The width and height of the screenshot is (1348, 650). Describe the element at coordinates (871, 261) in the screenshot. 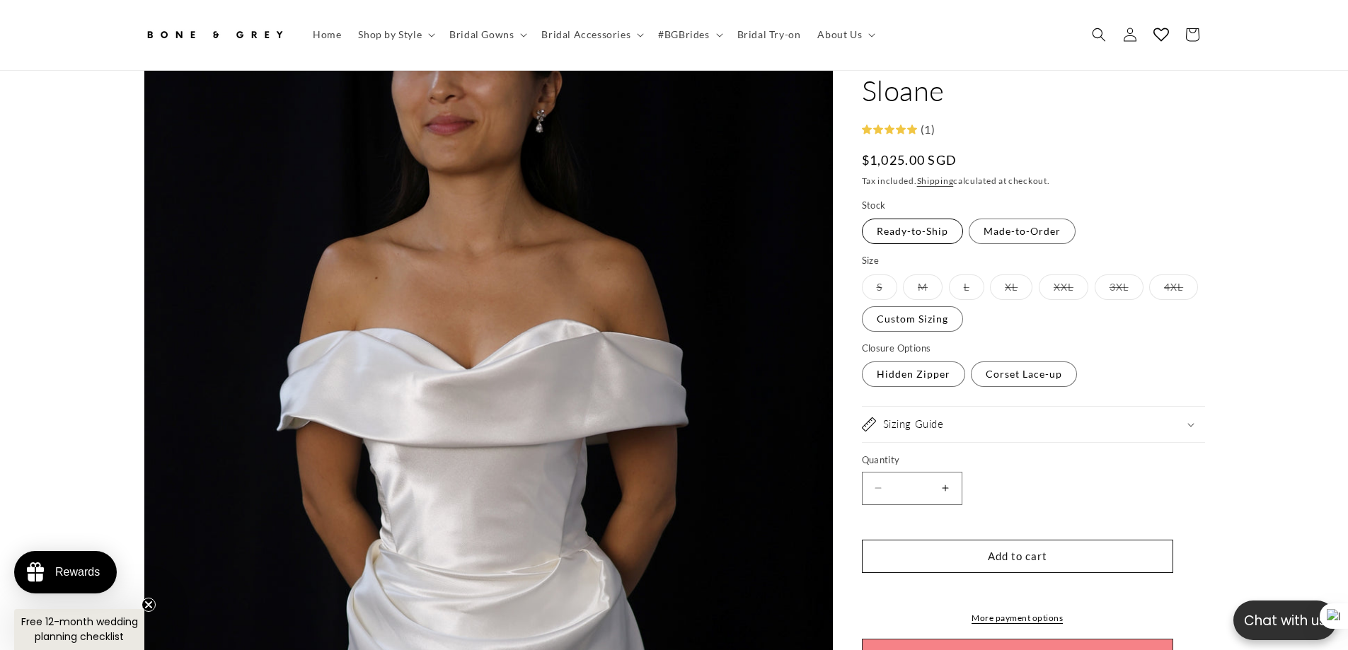

I see `legend: Size` at that location.